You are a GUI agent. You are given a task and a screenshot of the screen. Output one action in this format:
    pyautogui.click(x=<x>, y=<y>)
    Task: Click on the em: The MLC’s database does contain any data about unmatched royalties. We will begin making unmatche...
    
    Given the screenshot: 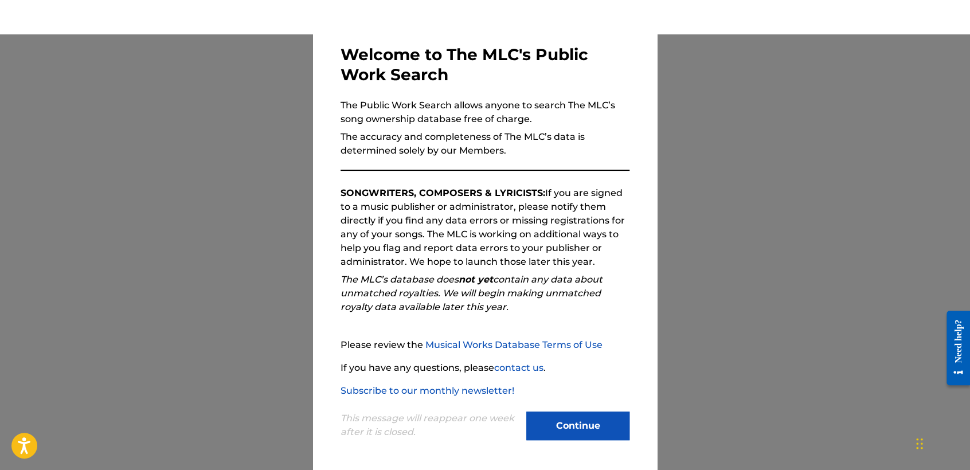 What is the action you would take?
    pyautogui.click(x=471, y=293)
    